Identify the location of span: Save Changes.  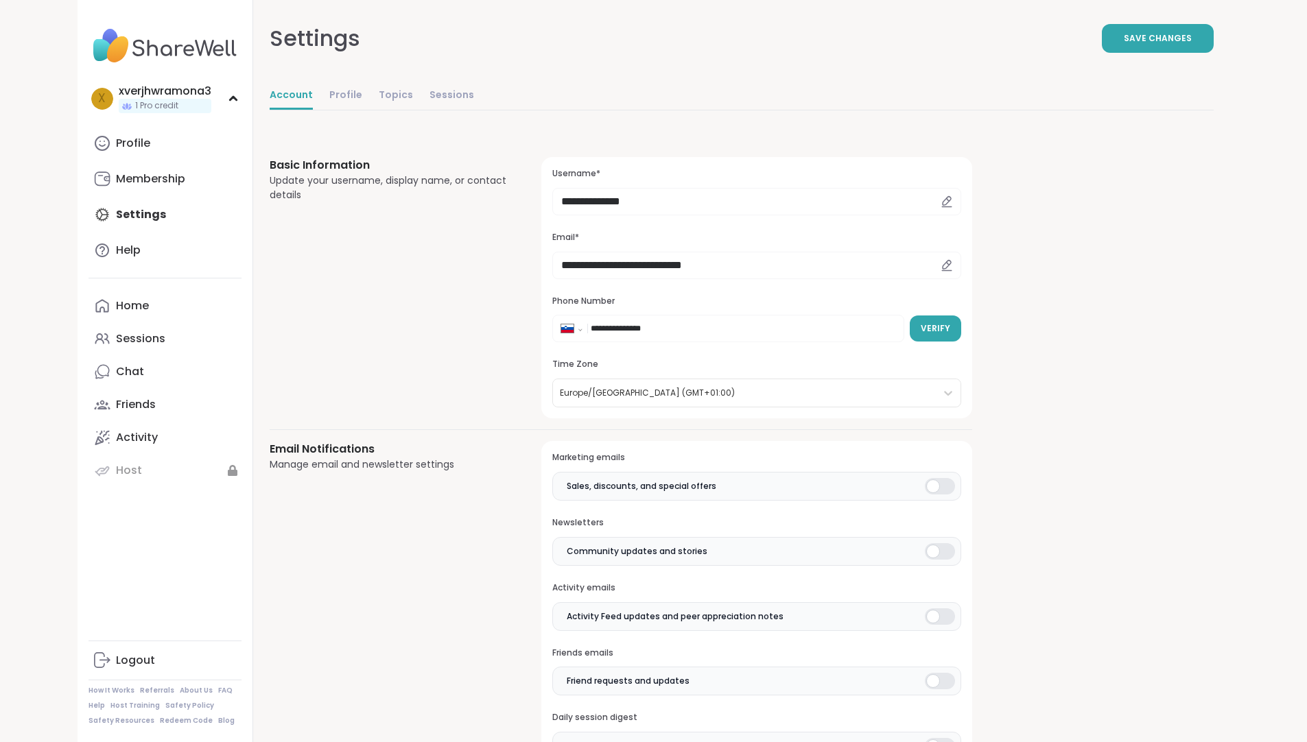
(1157, 38).